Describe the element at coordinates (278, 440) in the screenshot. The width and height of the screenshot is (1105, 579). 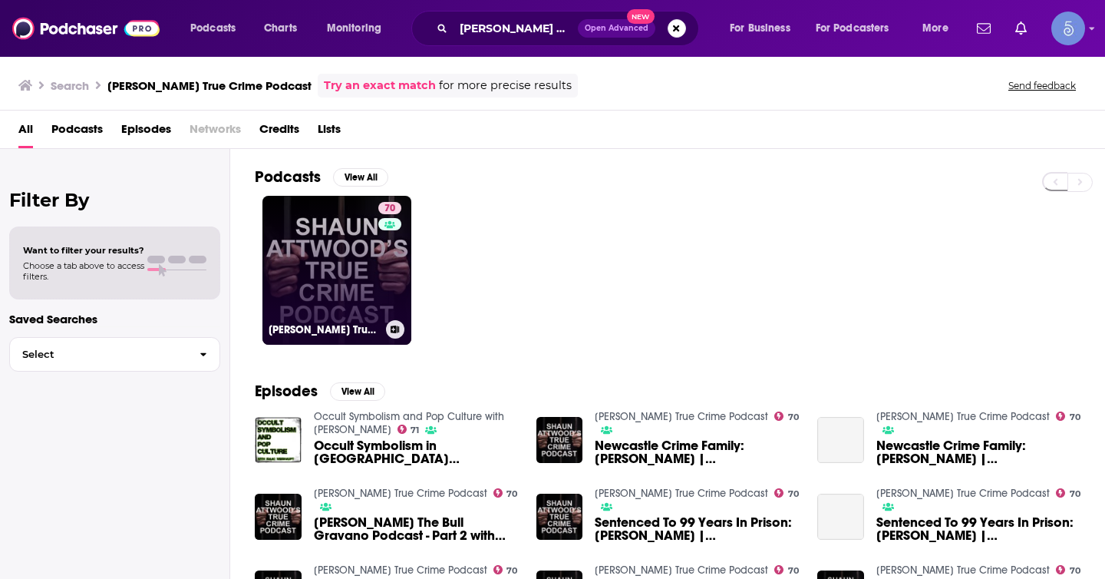
I see `img: Occult Symbolism in Hollywood Entertainment: Isaac Weishaupt on Shaun Attwood’s True Crime Podcast!` at that location.